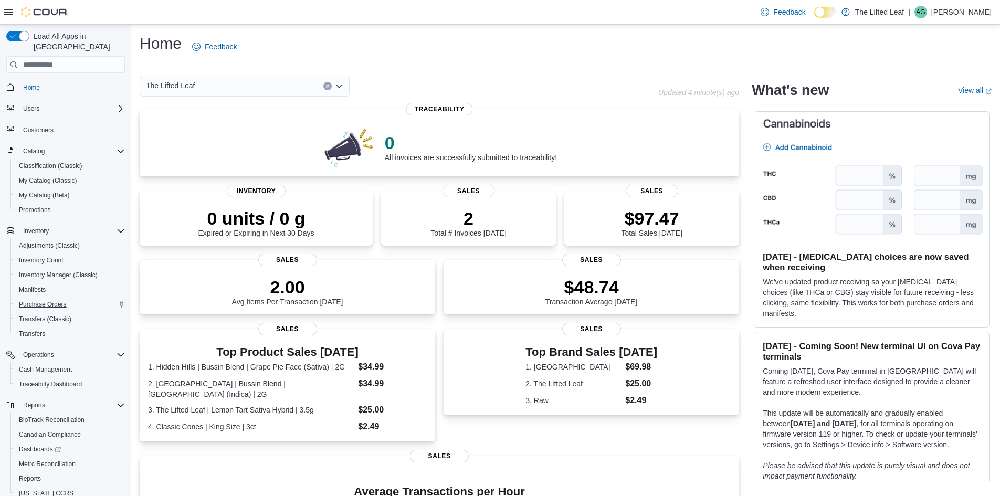  What do you see at coordinates (45, 12) in the screenshot?
I see `img: Cova` at bounding box center [45, 12].